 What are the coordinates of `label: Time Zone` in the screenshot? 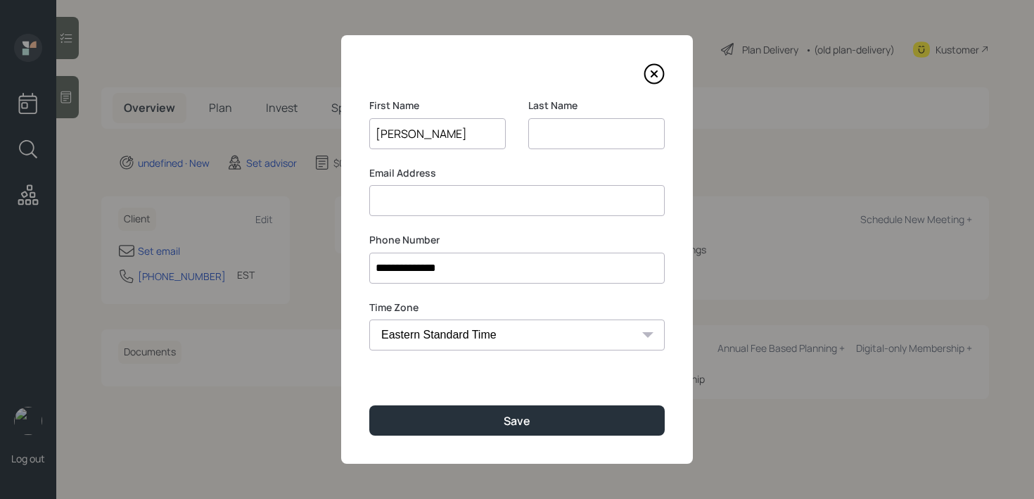 It's located at (517, 307).